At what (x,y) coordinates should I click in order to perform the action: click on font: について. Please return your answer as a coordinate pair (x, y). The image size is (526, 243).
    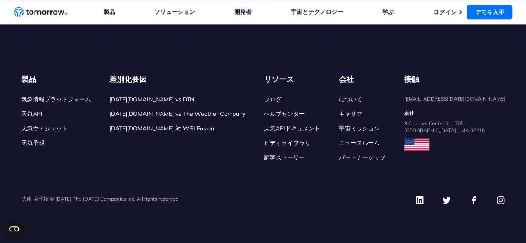
    Looking at the image, I should click on (351, 99).